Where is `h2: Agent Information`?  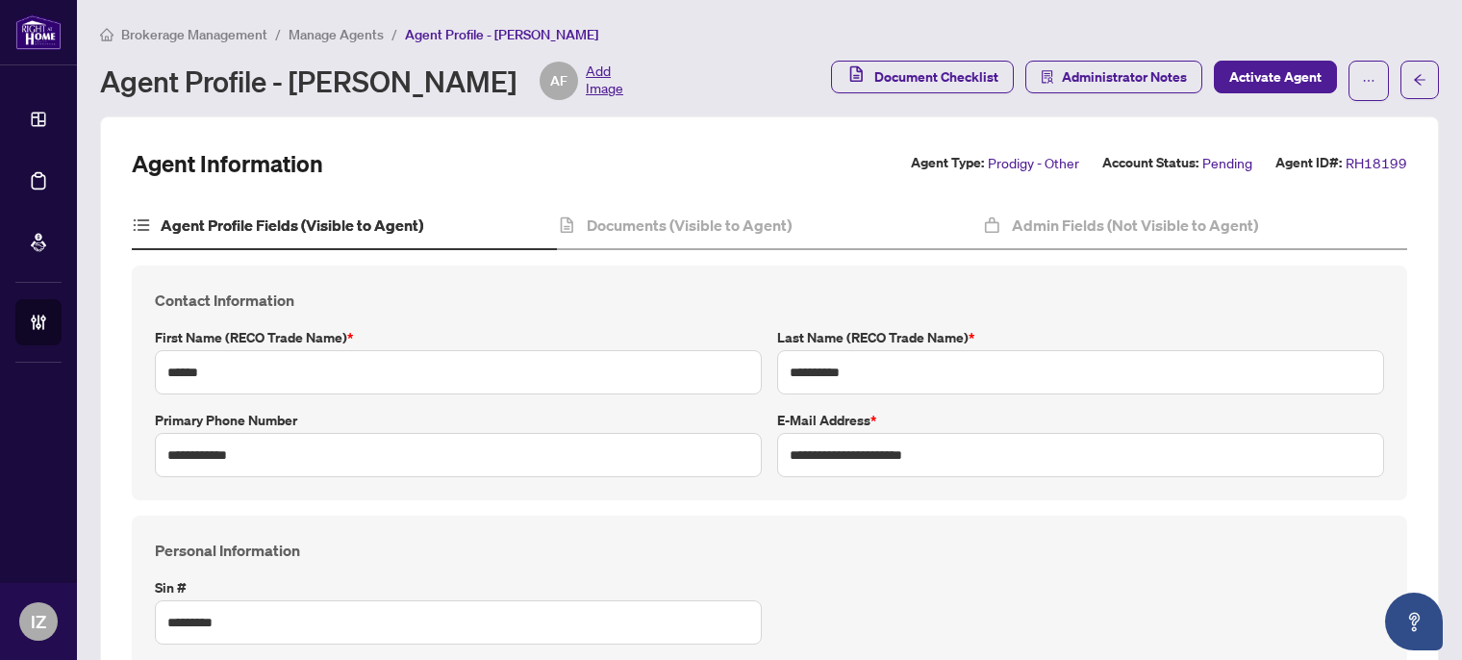 h2: Agent Information is located at coordinates (227, 163).